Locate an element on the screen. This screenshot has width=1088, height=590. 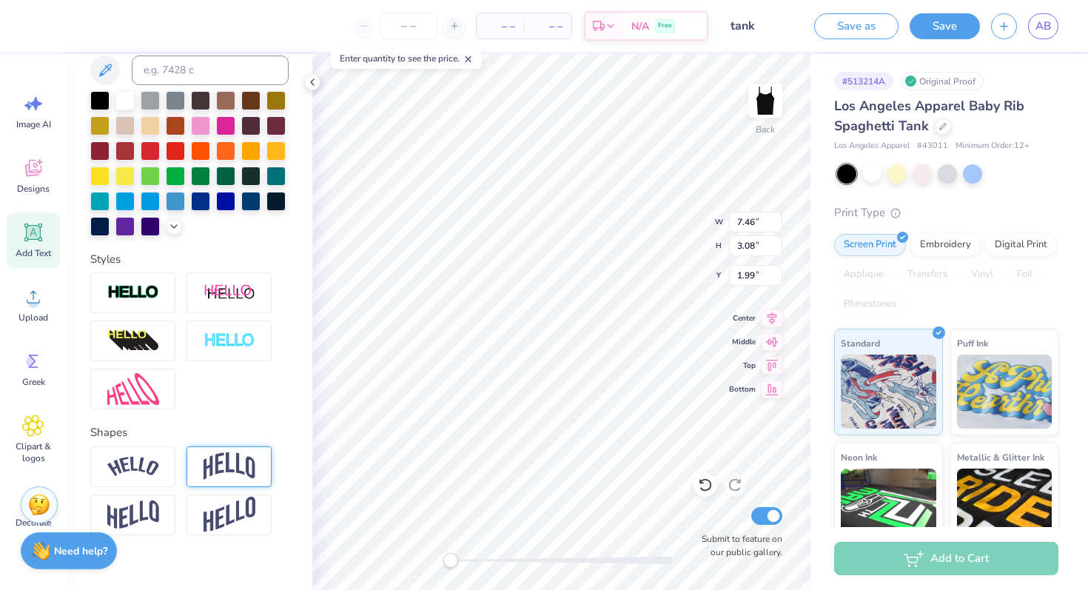
span: Neon Ink is located at coordinates (858, 457).